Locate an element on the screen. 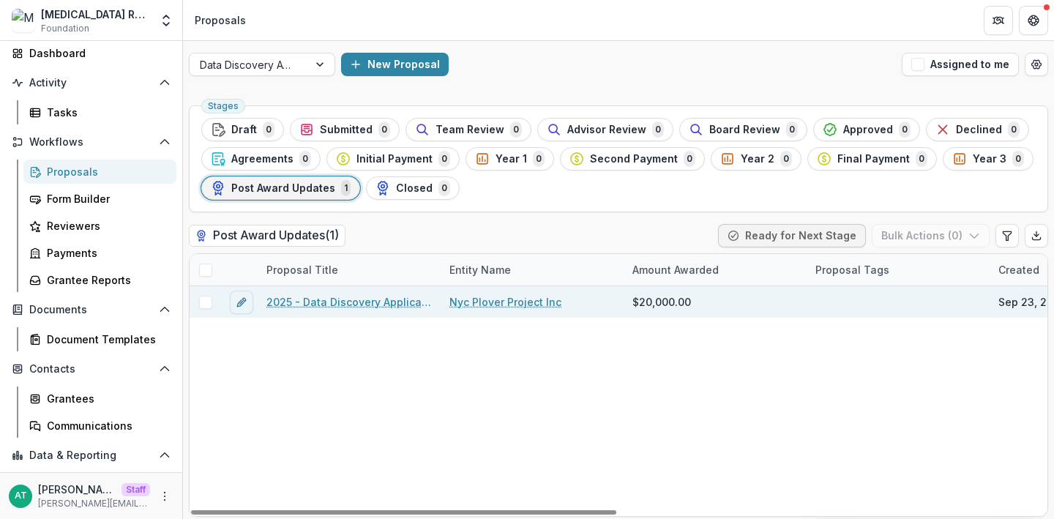 The height and width of the screenshot is (519, 1054). span: Second Payment is located at coordinates (634, 159).